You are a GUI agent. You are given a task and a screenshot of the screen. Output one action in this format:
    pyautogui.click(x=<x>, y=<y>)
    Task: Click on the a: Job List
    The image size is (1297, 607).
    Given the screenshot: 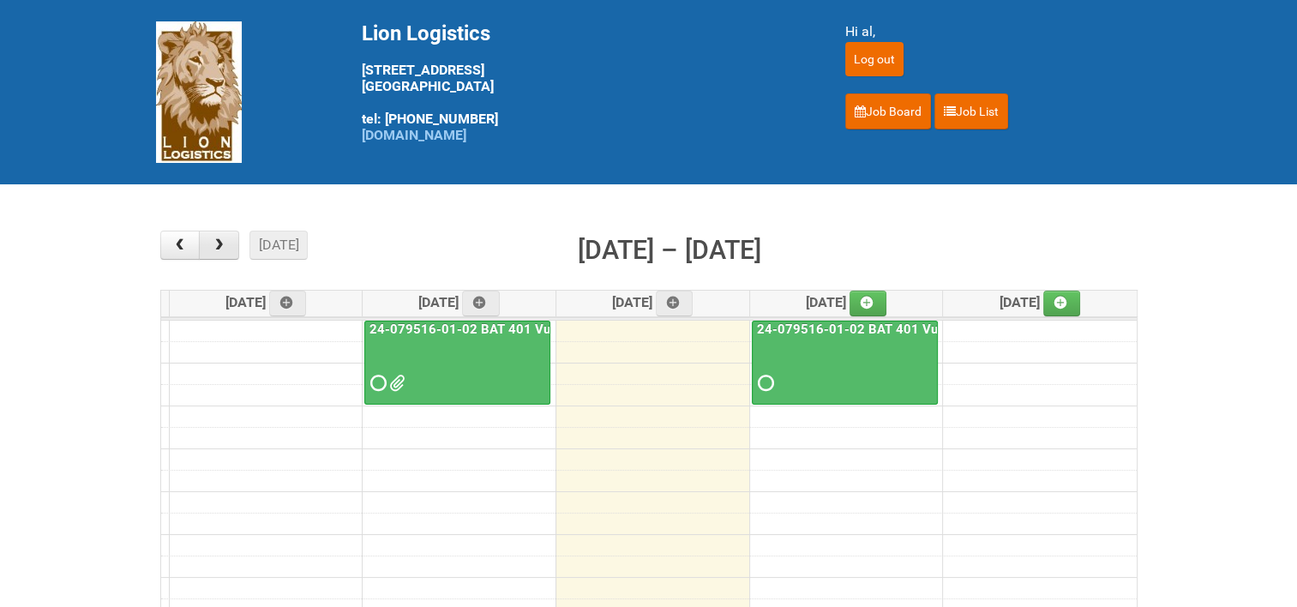 What is the action you would take?
    pyautogui.click(x=971, y=111)
    